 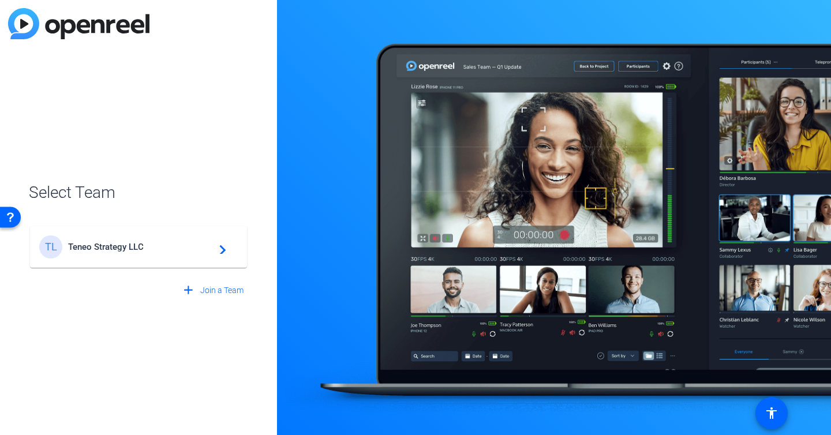 I want to click on img: blue-gradient.svg, so click(x=79, y=24).